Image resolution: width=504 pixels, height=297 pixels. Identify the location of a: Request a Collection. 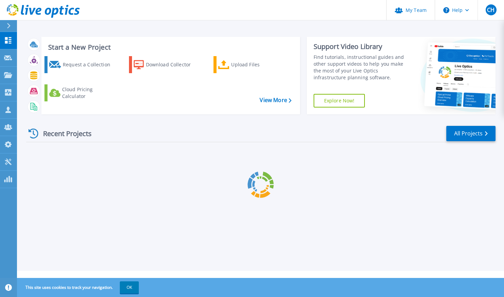
(79, 65).